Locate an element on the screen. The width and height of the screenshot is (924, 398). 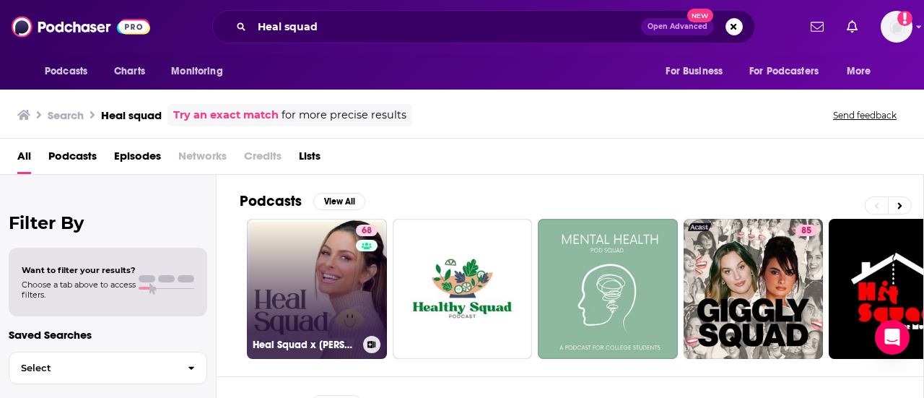
span: Logged in as Ashley_Beenen is located at coordinates (896, 27).